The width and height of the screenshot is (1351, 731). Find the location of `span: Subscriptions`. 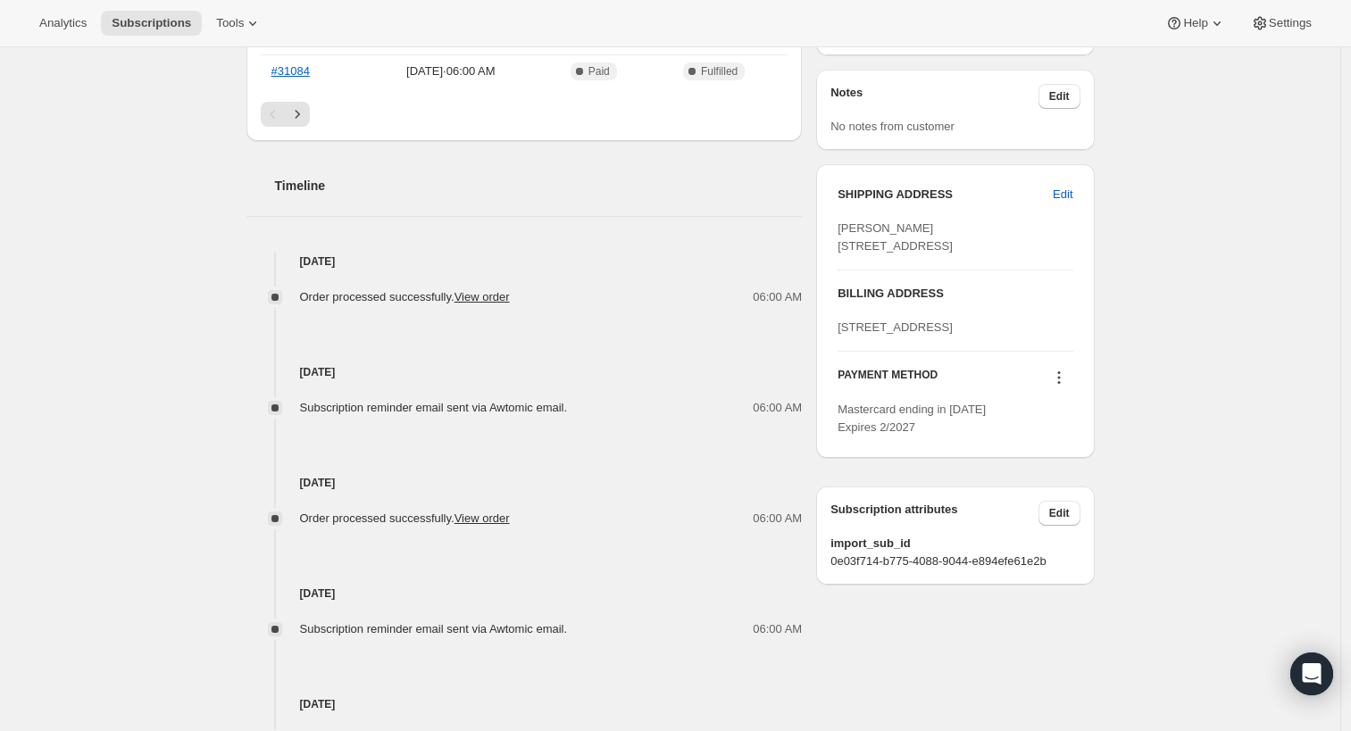

span: Subscriptions is located at coordinates (151, 23).